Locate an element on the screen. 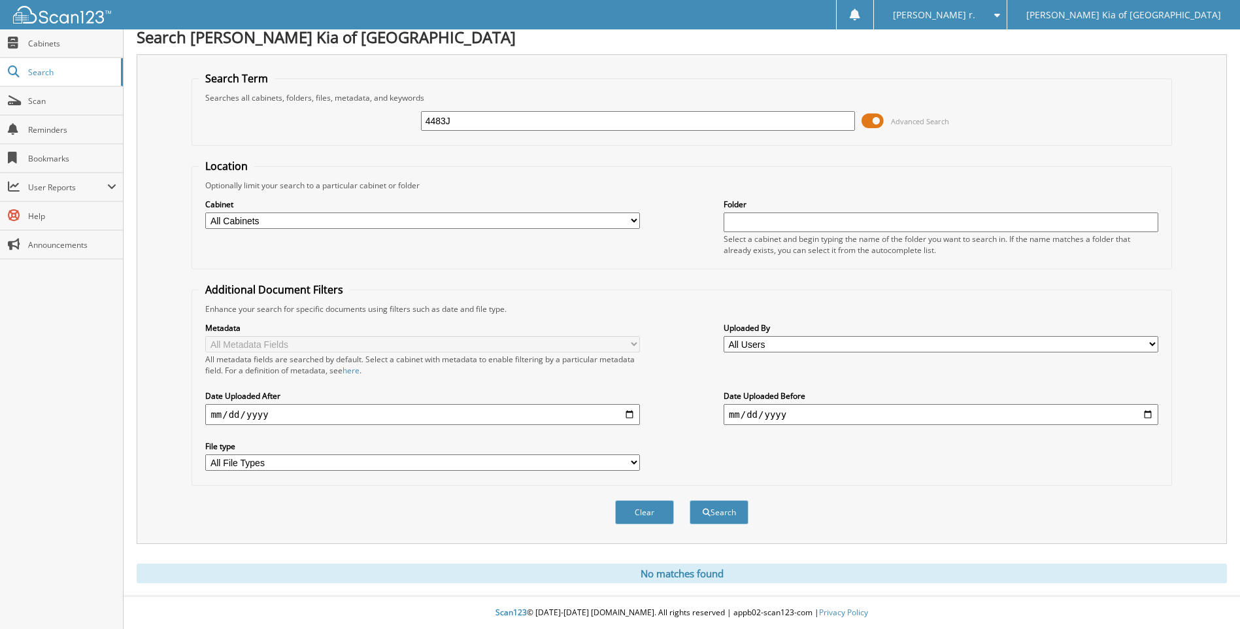  div: Select a cabinet and begin typing the name of the folder you want to search in. If the name match... is located at coordinates (941, 244).